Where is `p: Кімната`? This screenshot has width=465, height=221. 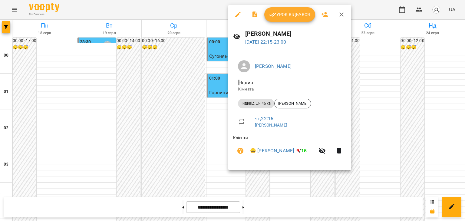 p: Кімната is located at coordinates (290, 89).